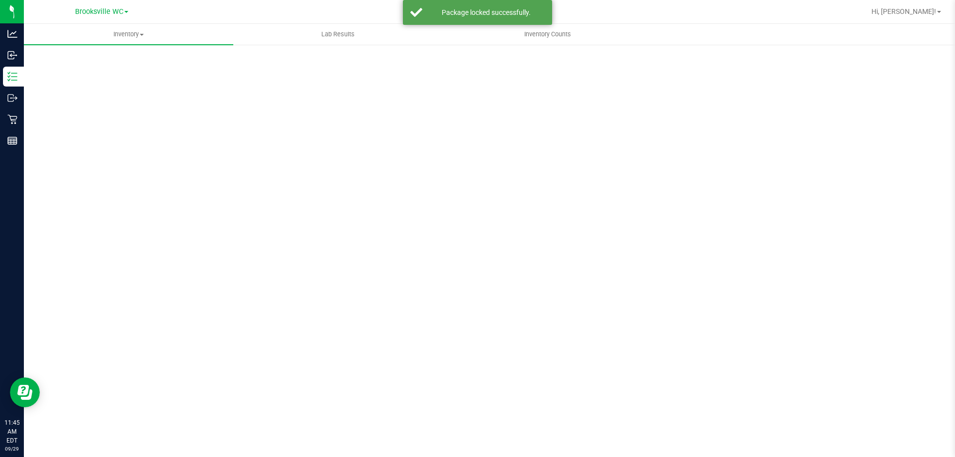  Describe the element at coordinates (99, 11) in the screenshot. I see `span: Brooksville WC` at that location.